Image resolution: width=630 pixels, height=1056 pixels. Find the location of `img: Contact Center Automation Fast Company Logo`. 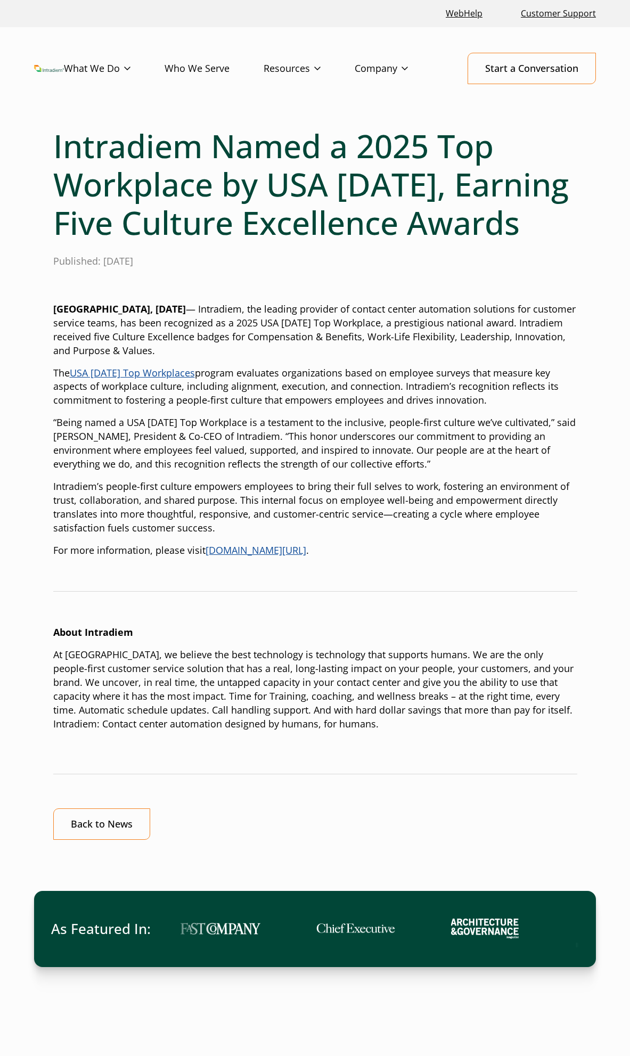

img: Contact Center Automation Fast Company Logo is located at coordinates (220, 929).